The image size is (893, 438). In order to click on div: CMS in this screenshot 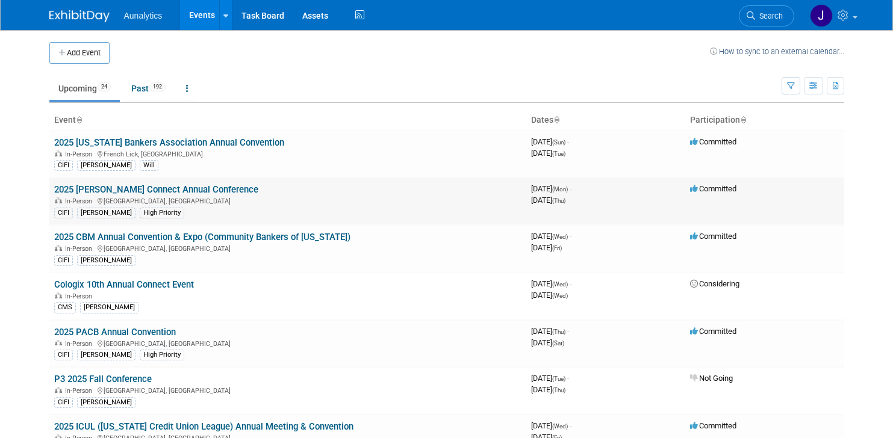, I will do `click(65, 308)`.